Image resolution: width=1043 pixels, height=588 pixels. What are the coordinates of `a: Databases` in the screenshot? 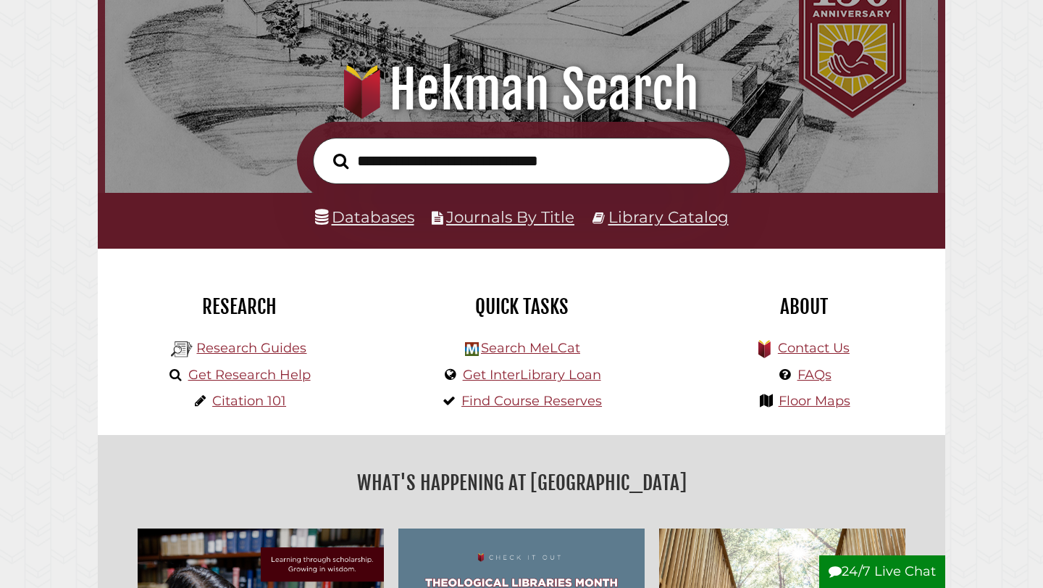 It's located at (364, 217).